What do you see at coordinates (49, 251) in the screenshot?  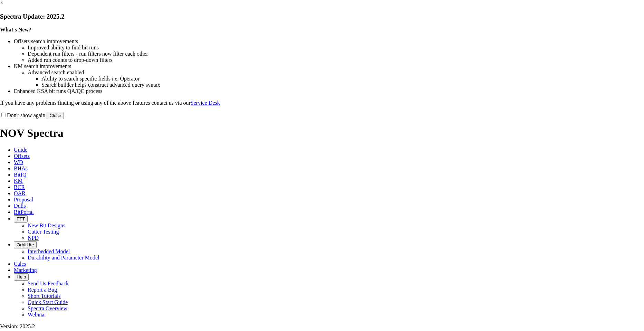 I see `a: Interbedded Model` at bounding box center [49, 251].